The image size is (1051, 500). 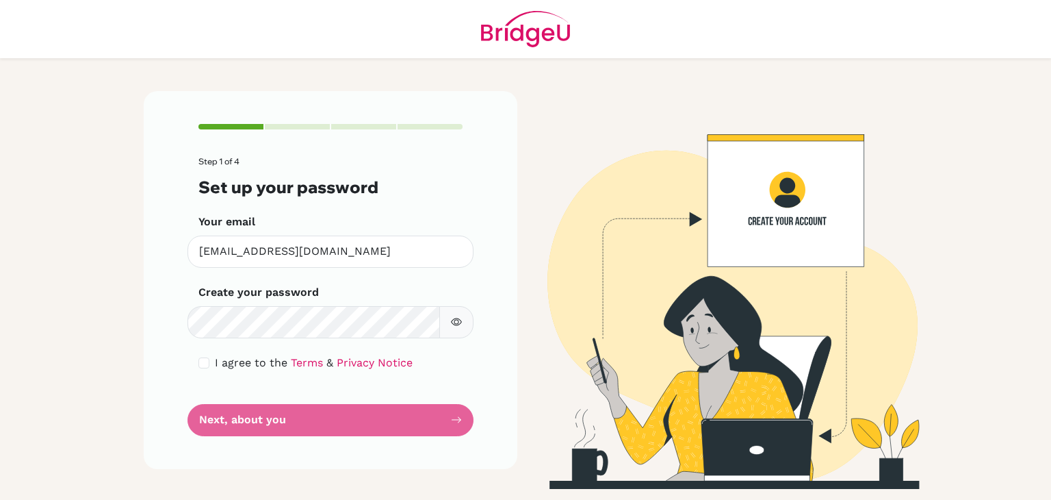 What do you see at coordinates (307, 362) in the screenshot?
I see `a: Terms` at bounding box center [307, 362].